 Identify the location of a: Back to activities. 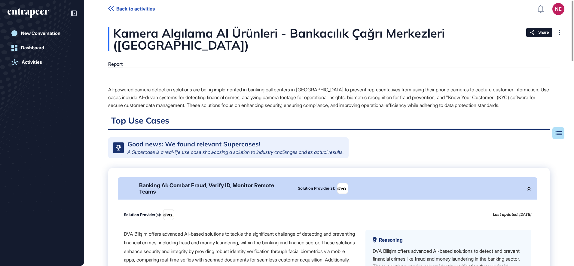
(131, 9).